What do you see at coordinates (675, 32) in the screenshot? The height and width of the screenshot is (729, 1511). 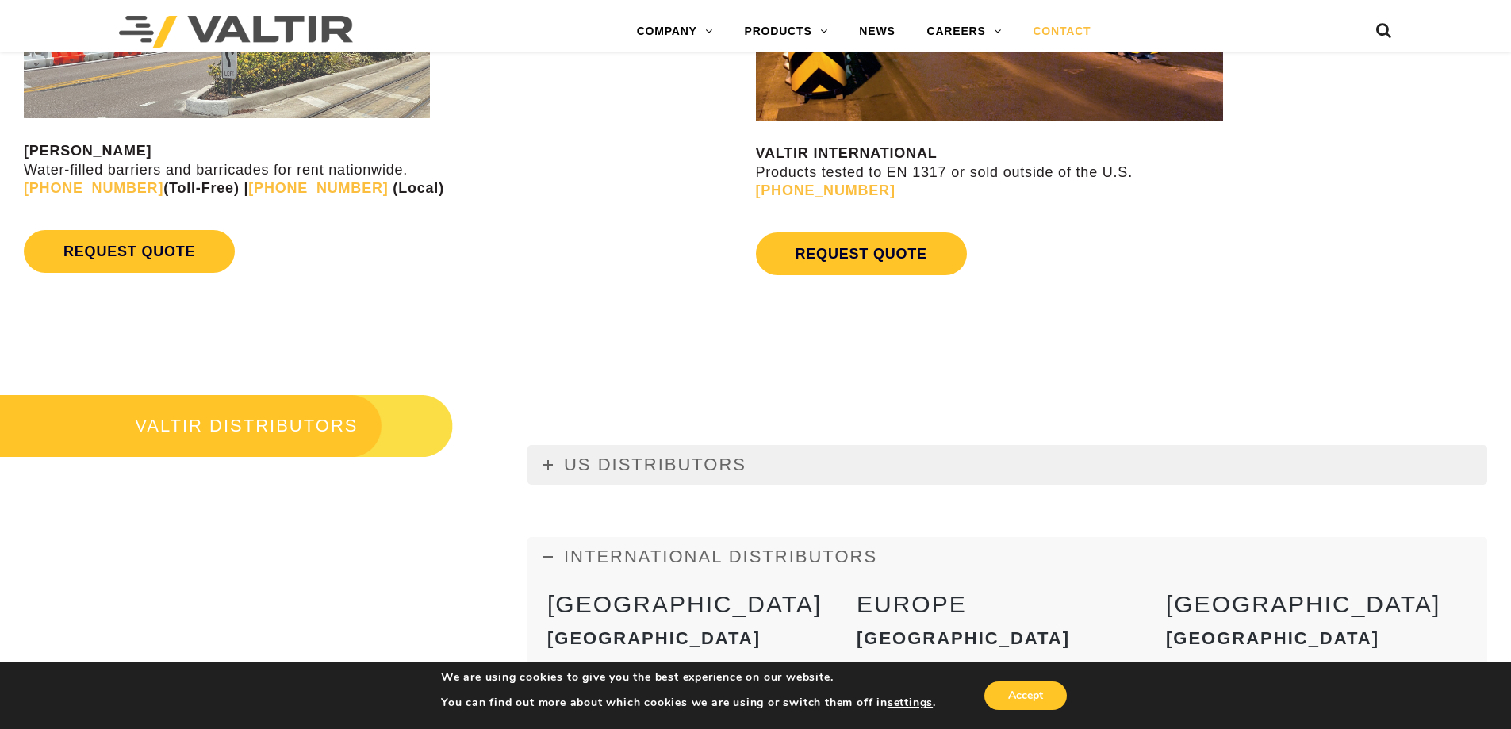 I see `a: COMPANY` at bounding box center [675, 32].